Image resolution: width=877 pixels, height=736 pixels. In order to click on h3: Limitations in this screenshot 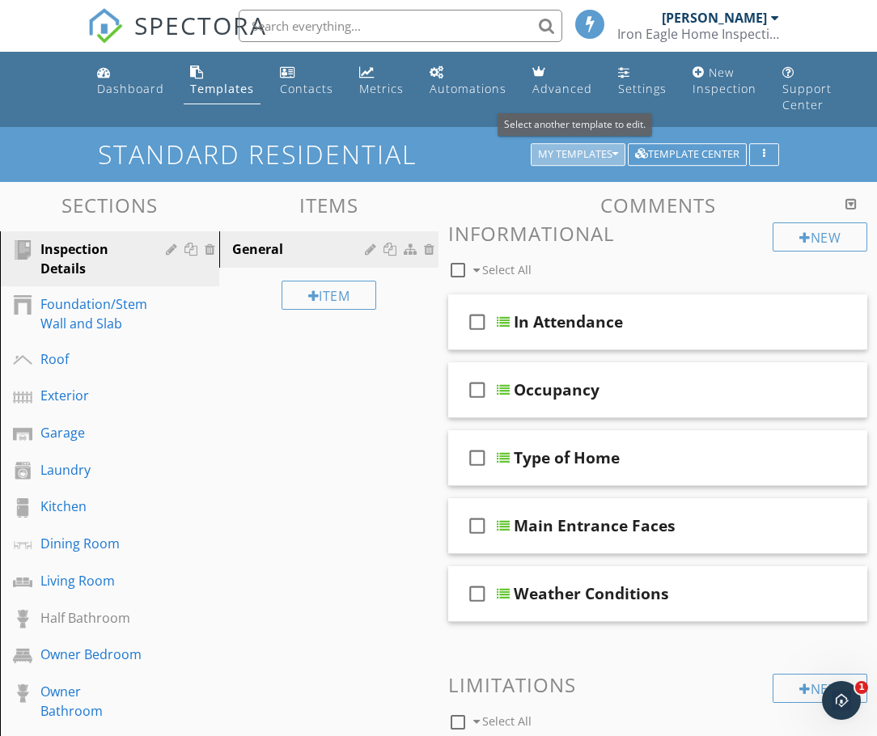, I will do `click(658, 684)`.